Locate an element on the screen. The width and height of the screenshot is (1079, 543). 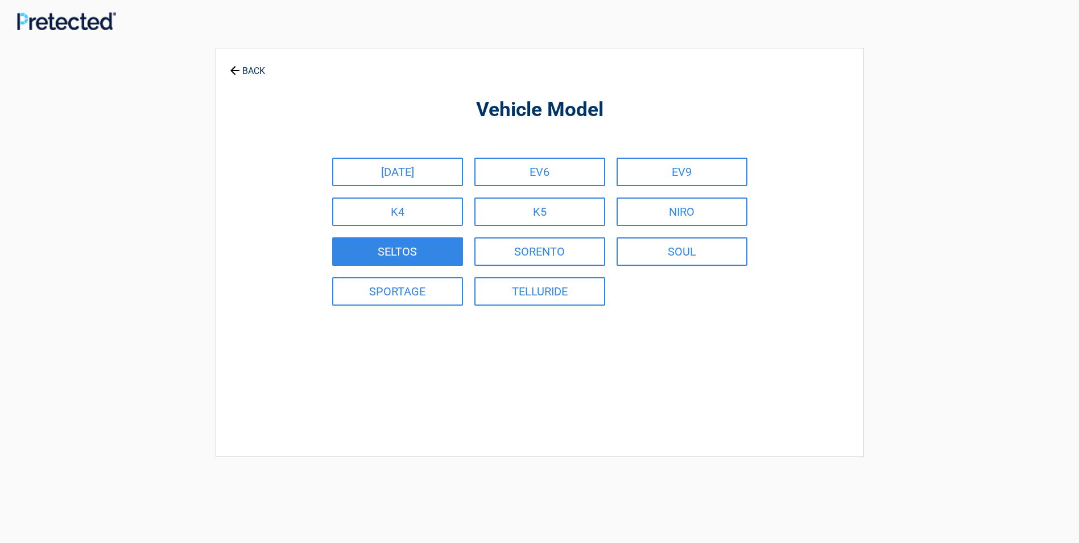
a: K4 is located at coordinates (398, 212).